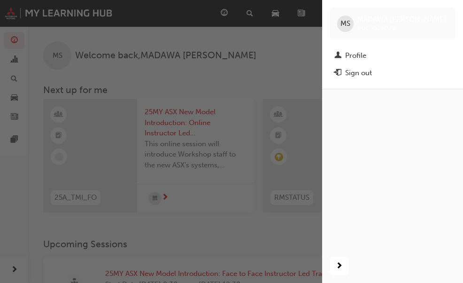 The height and width of the screenshot is (283, 463). I want to click on a: Profile, so click(393, 55).